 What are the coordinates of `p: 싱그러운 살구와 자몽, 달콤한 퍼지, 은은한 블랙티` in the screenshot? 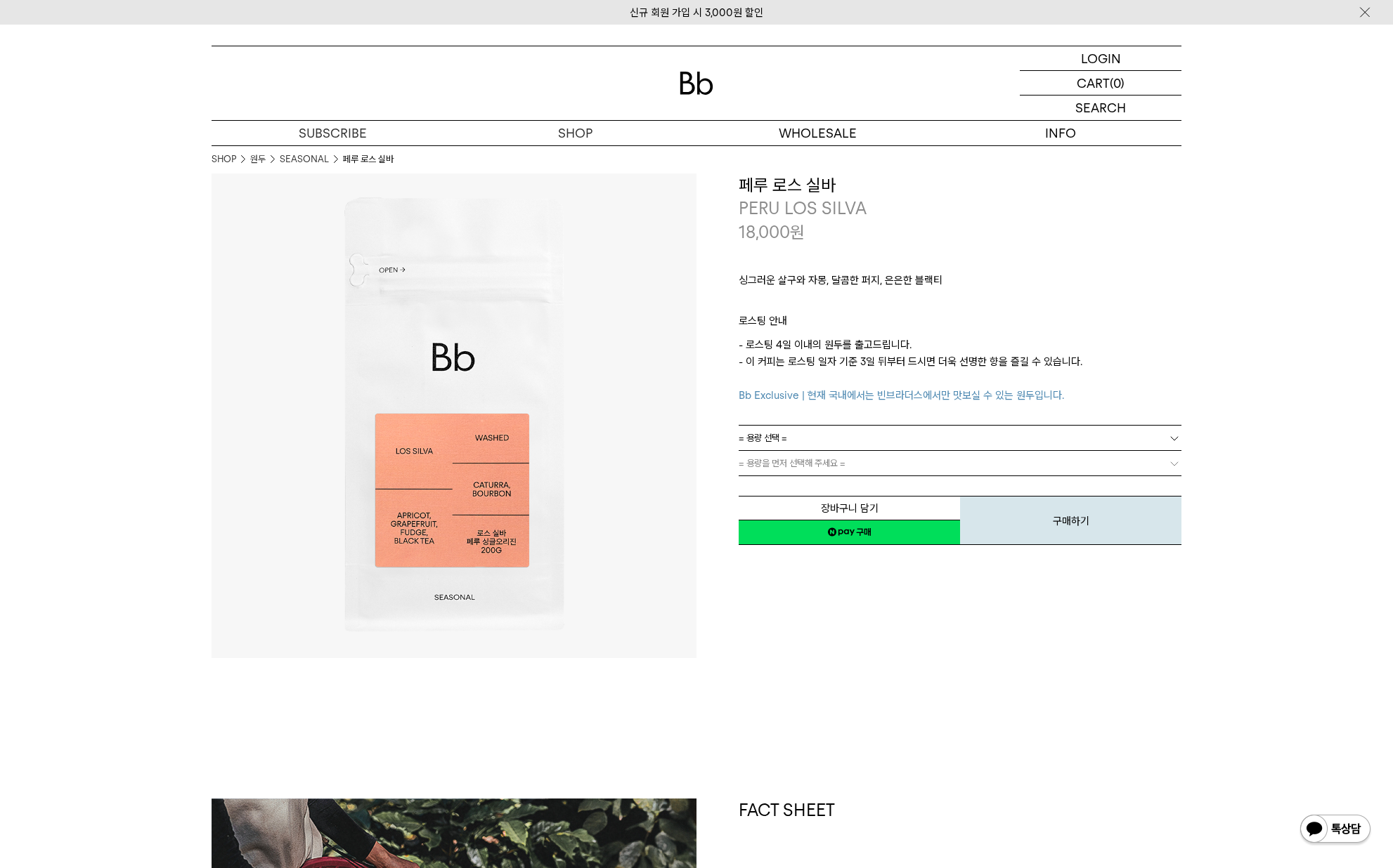 It's located at (960, 283).